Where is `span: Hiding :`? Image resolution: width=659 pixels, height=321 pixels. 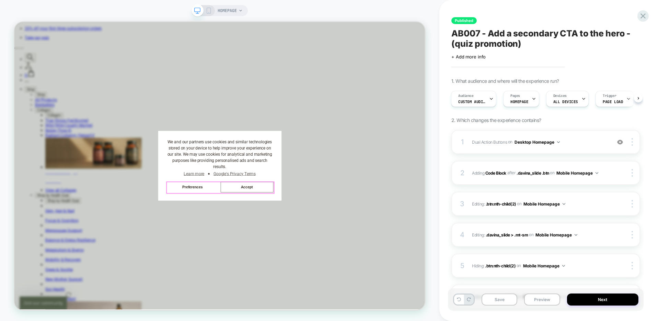 span: Hiding : is located at coordinates (539, 265).